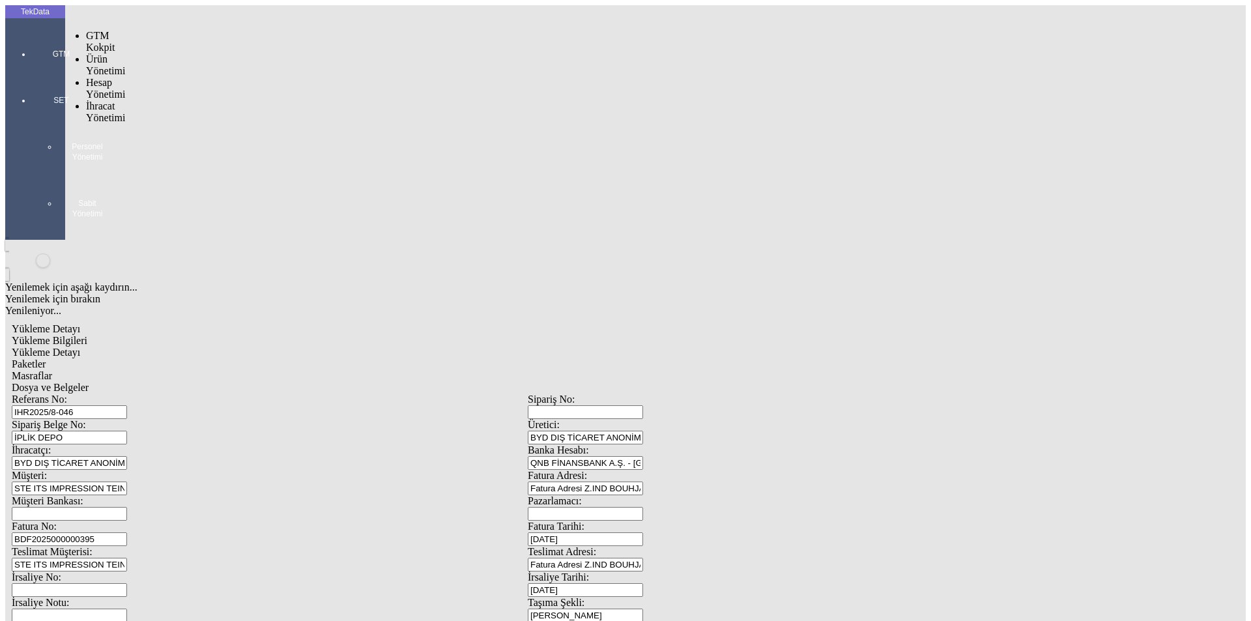 This screenshot has width=1251, height=621. What do you see at coordinates (52, 551) in the screenshot?
I see `span: Teslimat Müşterisi:` at bounding box center [52, 551].